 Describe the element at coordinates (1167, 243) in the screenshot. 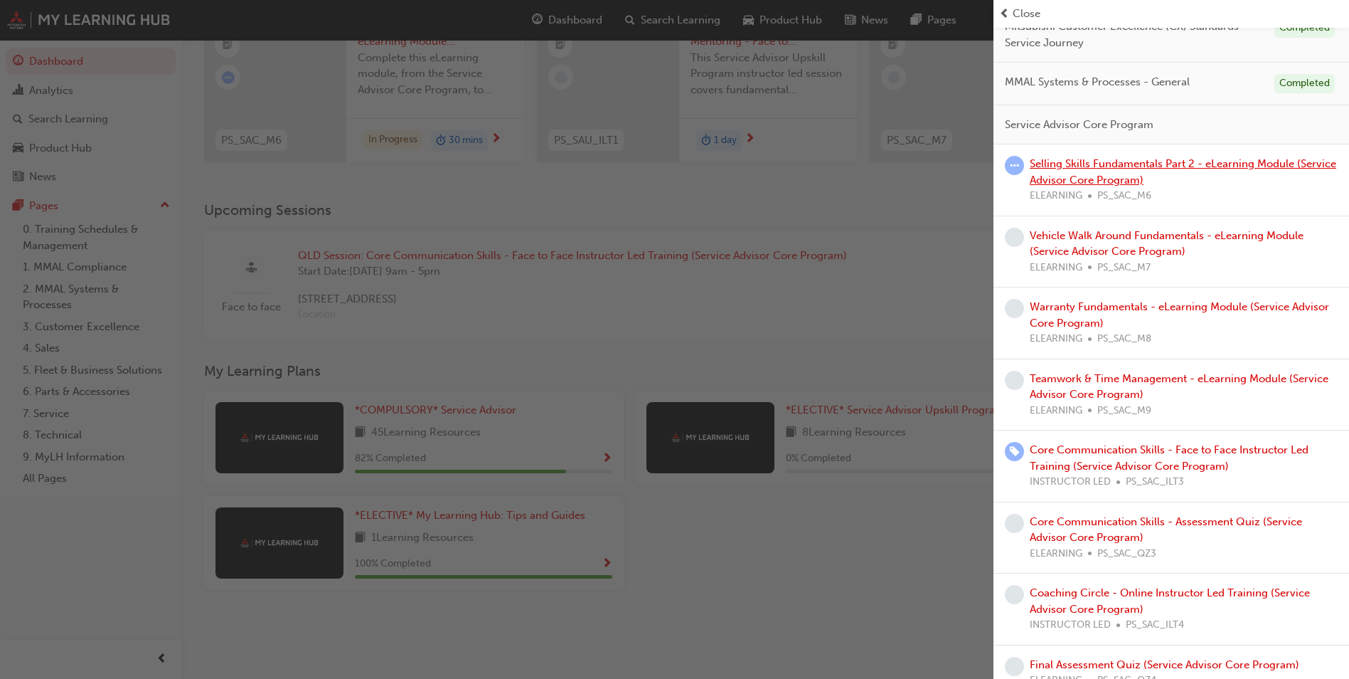

I see `a: Vehicle Walk Around Fundamentals - eLearning Module (Service Advisor Core Program)` at that location.